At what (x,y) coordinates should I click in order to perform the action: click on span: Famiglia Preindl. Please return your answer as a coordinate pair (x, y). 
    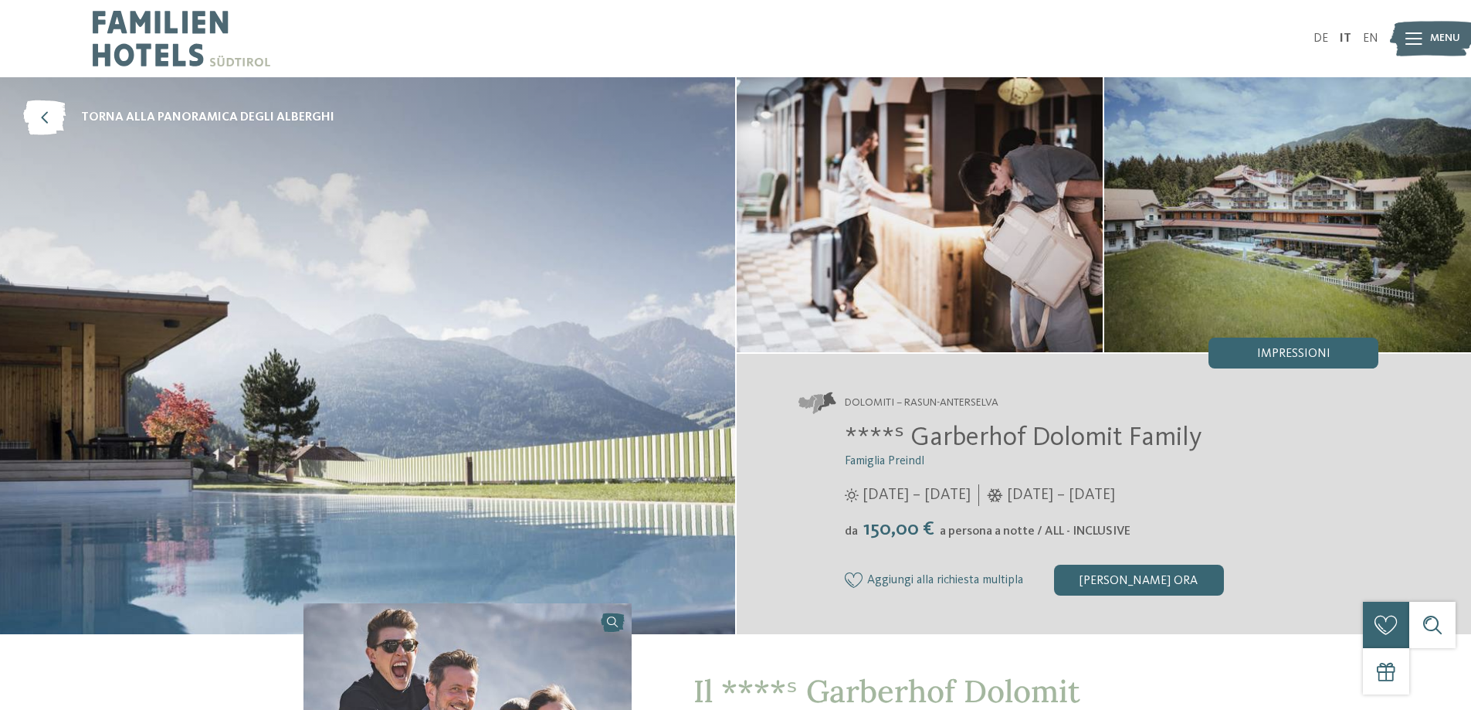
    Looking at the image, I should click on (884, 461).